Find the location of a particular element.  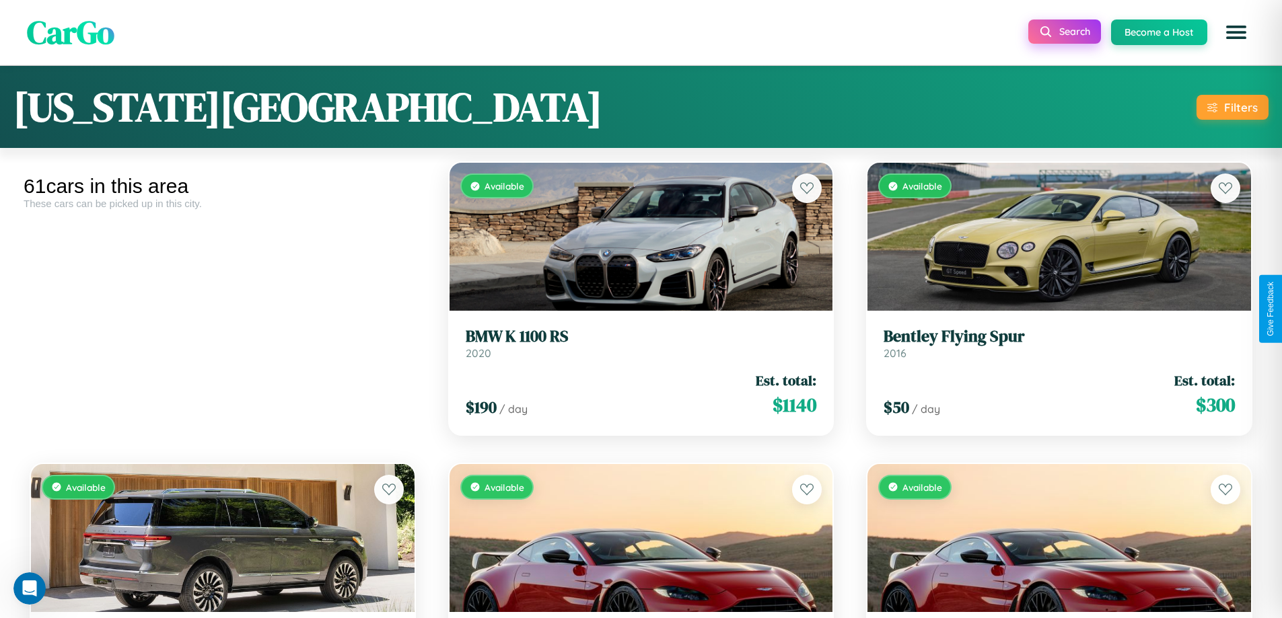

span: $ 1140 is located at coordinates (794, 405).